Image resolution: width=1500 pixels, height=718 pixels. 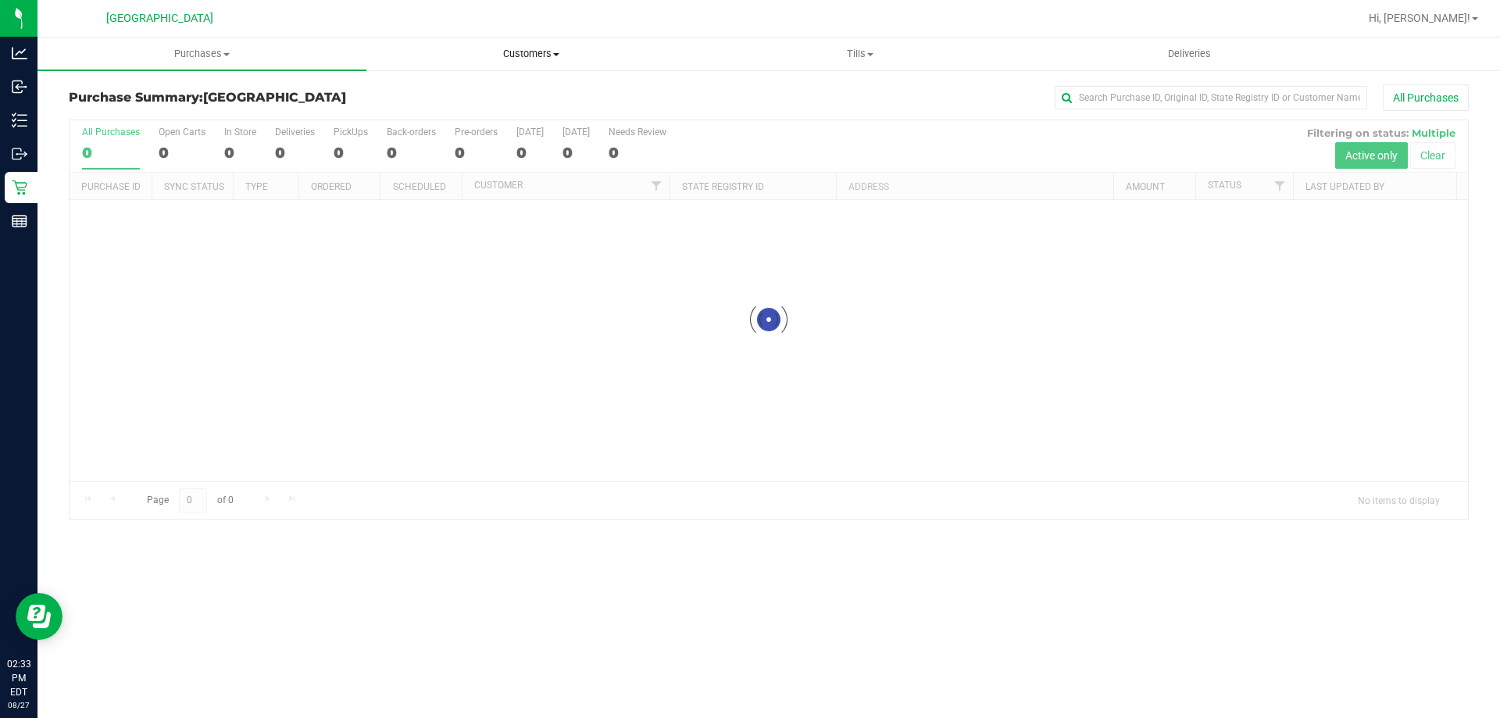 What do you see at coordinates (202, 54) in the screenshot?
I see `span: Purchases` at bounding box center [202, 54].